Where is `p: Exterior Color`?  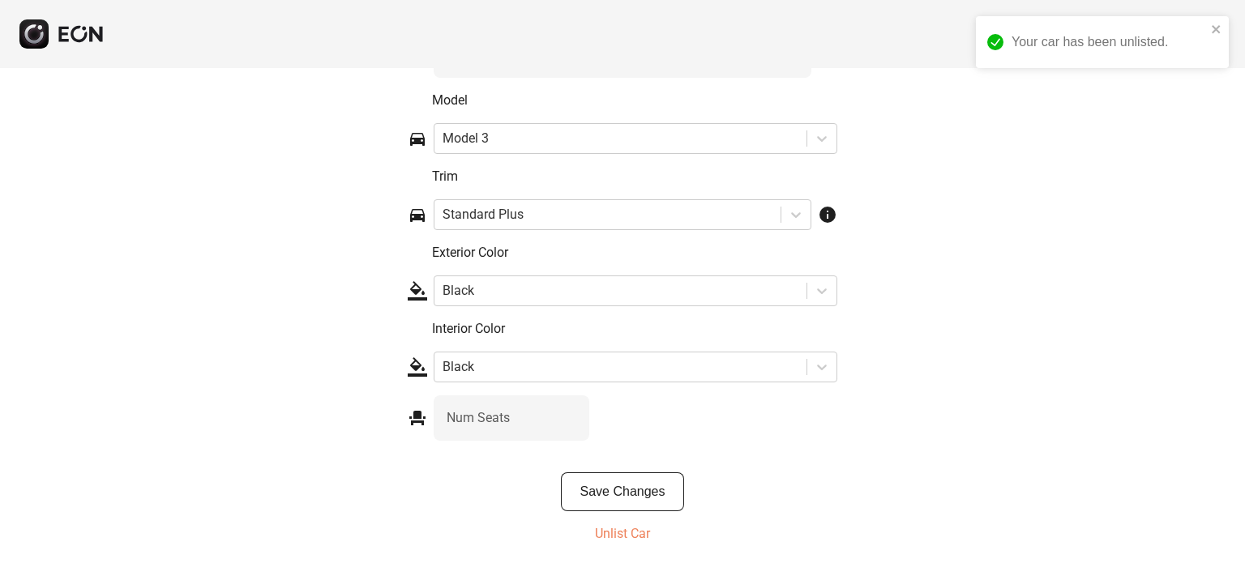 p: Exterior Color is located at coordinates (634, 253).